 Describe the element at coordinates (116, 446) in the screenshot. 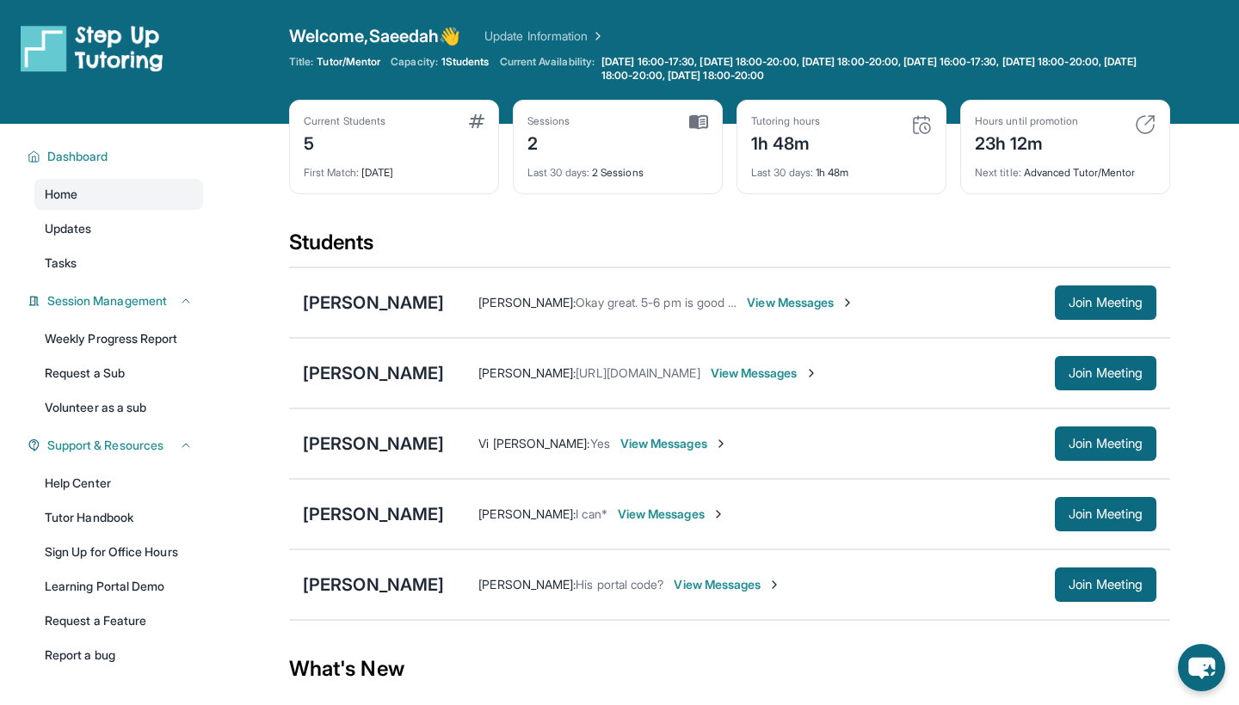

I see `button: Support & Resources` at that location.